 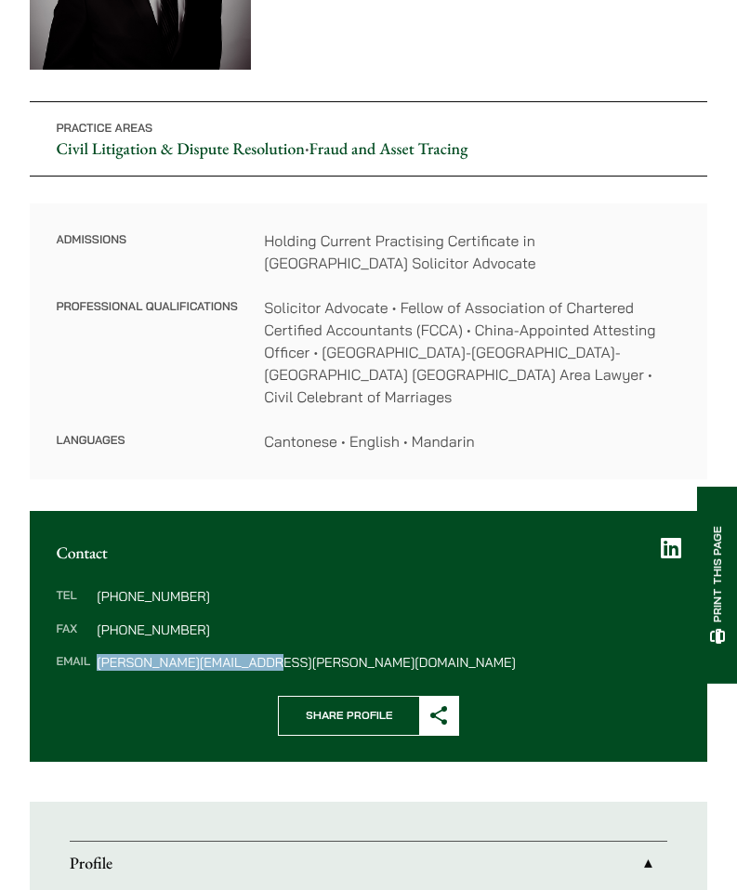 What do you see at coordinates (368, 715) in the screenshot?
I see `button: Share Profile` at bounding box center [368, 715].